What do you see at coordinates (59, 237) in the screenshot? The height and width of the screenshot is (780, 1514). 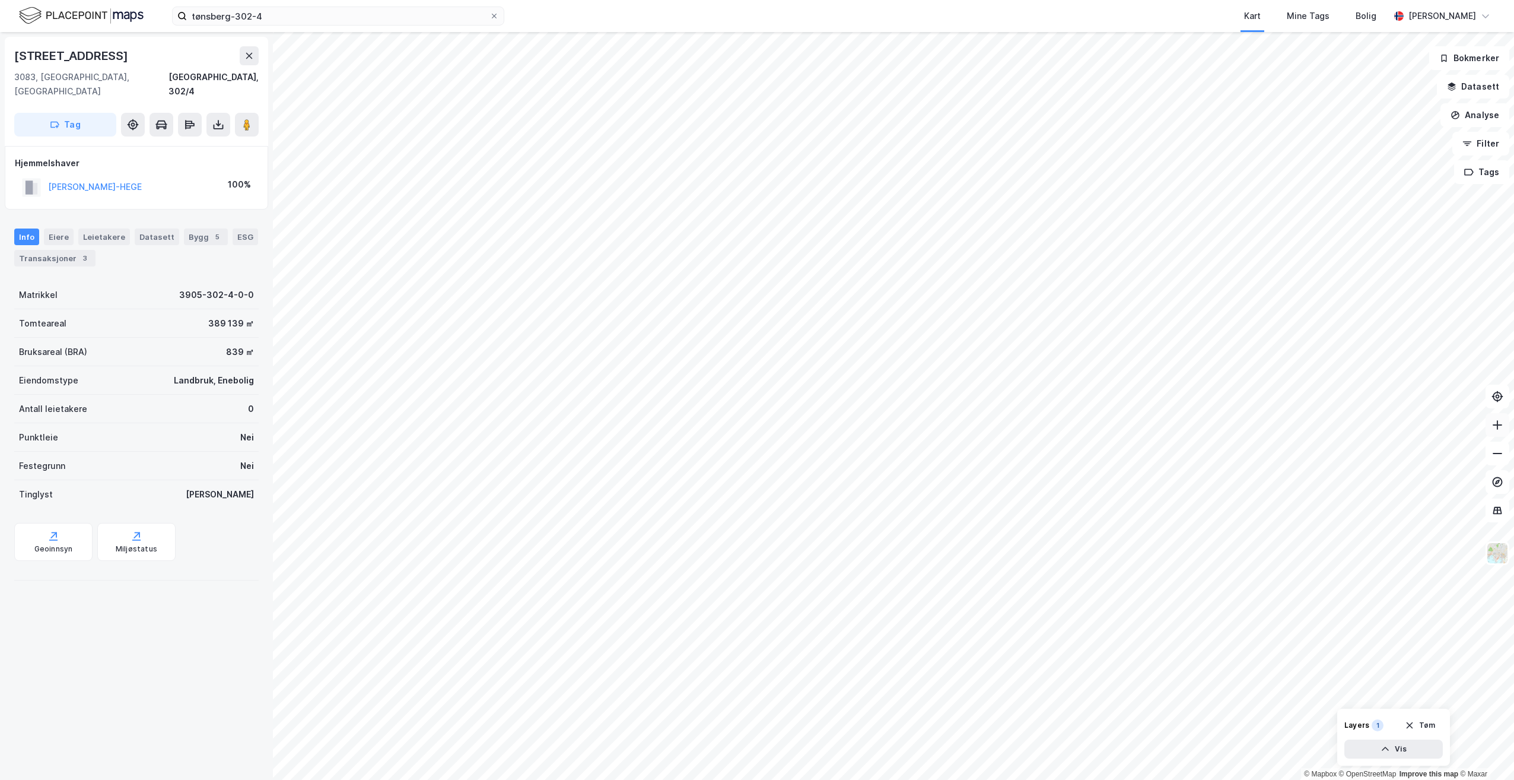 I see `div: Eiere` at bounding box center [59, 237].